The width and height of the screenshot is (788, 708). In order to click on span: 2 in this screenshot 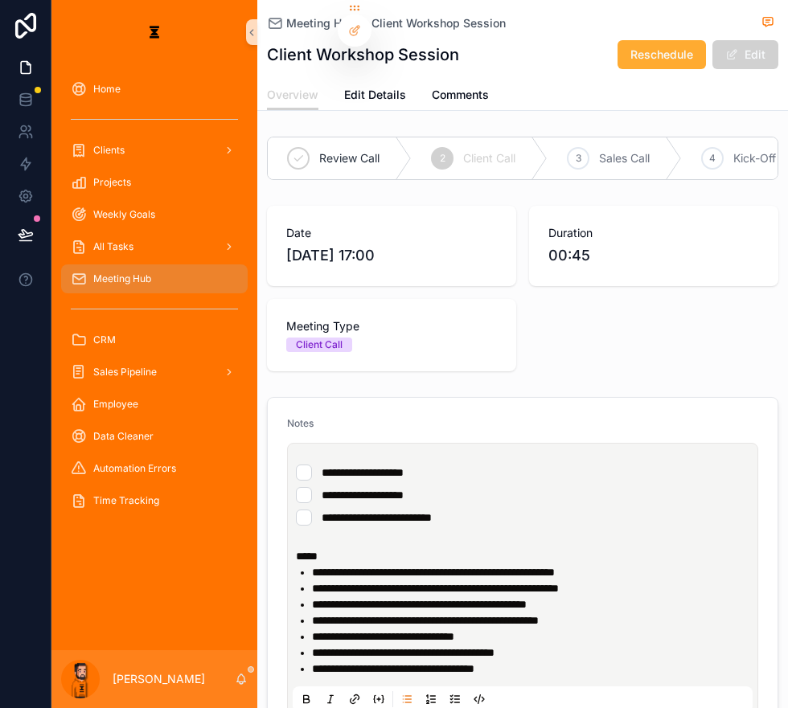, I will do `click(442, 158)`.